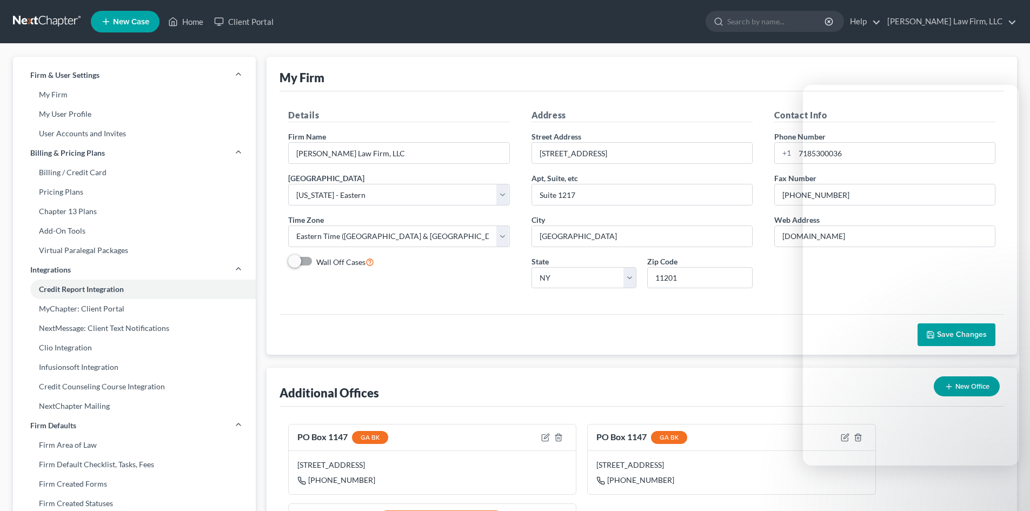 The image size is (1030, 511). What do you see at coordinates (134, 289) in the screenshot?
I see `a: Credit Report Integration` at bounding box center [134, 289].